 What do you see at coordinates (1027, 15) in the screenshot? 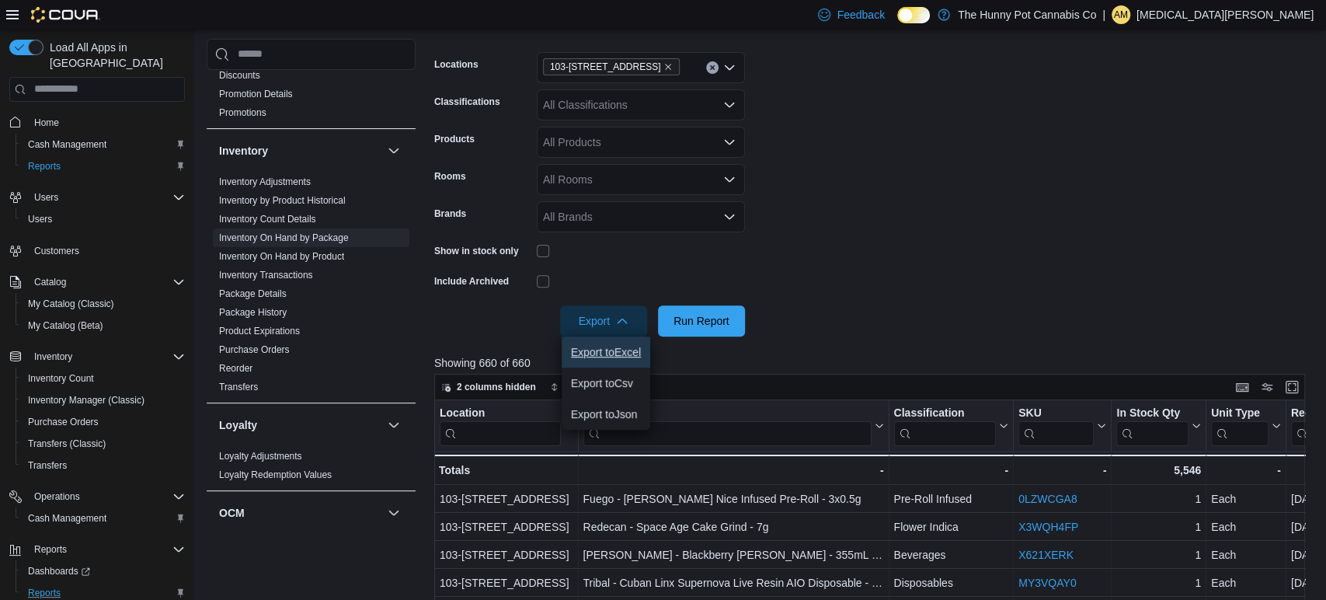
I see `p: The Hunny Pot Cannabis Co` at bounding box center [1027, 15].